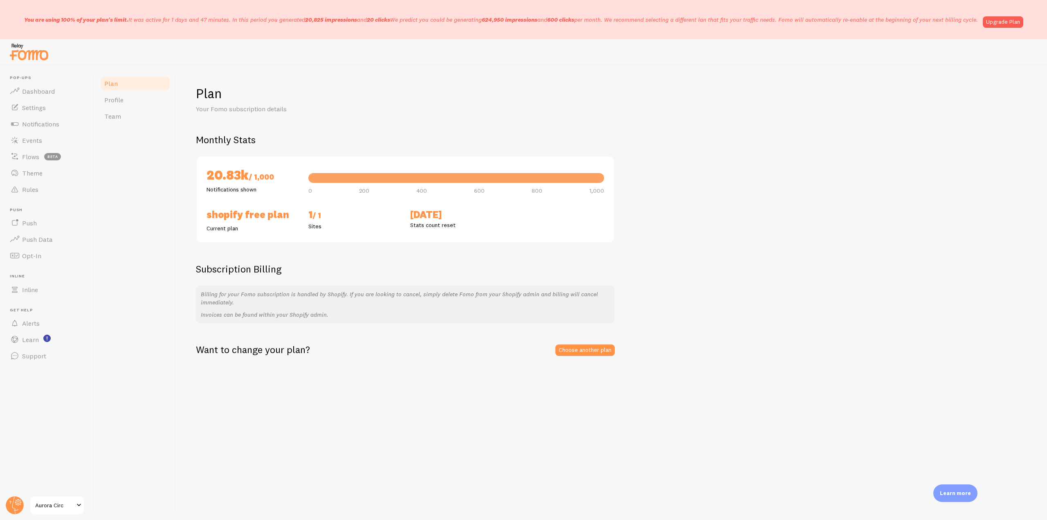 The width and height of the screenshot is (1047, 520). Describe the element at coordinates (32, 173) in the screenshot. I see `span: Theme` at that location.